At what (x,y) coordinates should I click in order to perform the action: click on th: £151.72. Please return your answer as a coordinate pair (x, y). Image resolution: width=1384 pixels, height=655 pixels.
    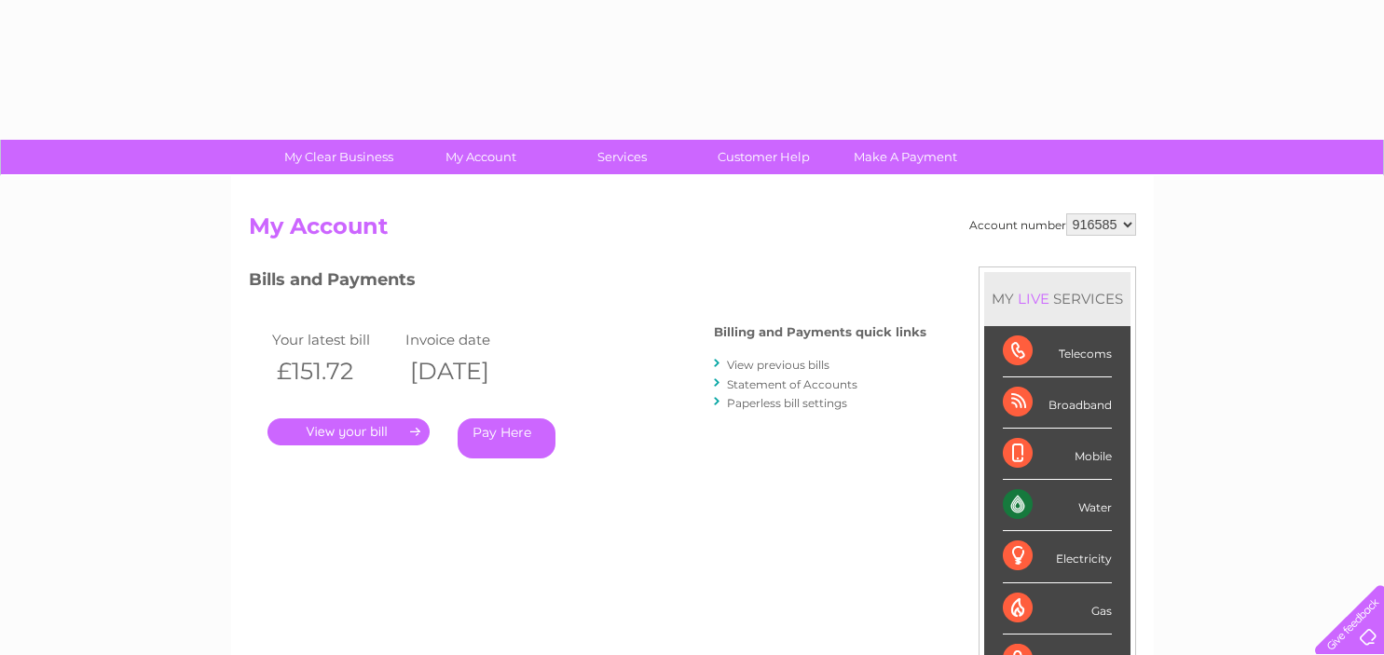
    Looking at the image, I should click on (335, 371).